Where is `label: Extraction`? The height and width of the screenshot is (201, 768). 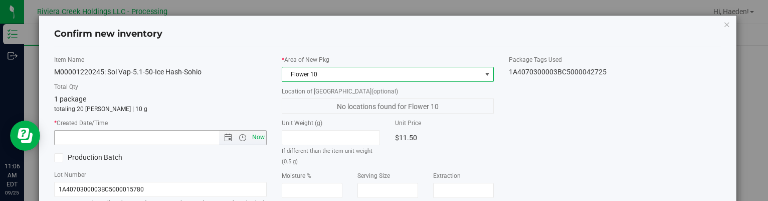 label: Extraction is located at coordinates (463, 176).